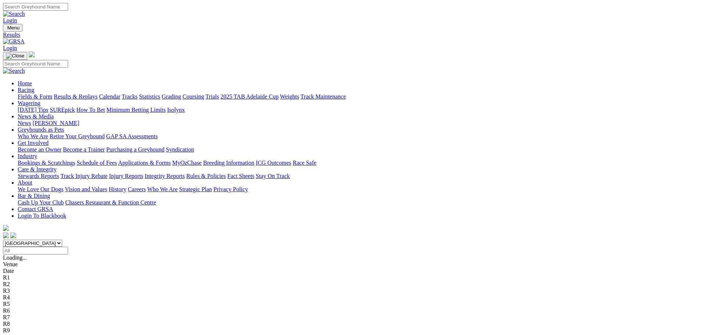 The width and height of the screenshot is (701, 335). What do you see at coordinates (6, 235) in the screenshot?
I see `img: facebook.svg` at bounding box center [6, 235].